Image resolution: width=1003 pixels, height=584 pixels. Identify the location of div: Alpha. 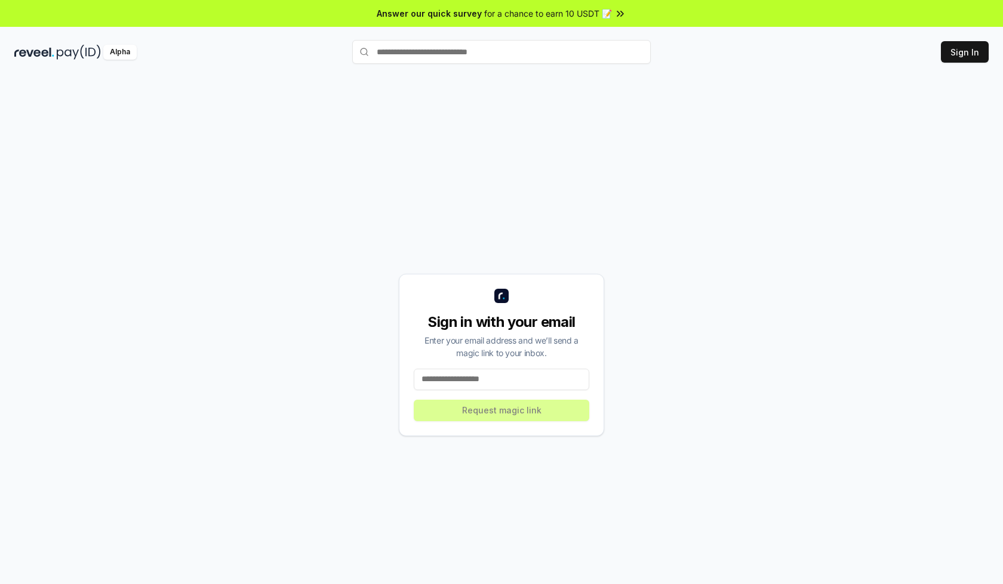
(120, 52).